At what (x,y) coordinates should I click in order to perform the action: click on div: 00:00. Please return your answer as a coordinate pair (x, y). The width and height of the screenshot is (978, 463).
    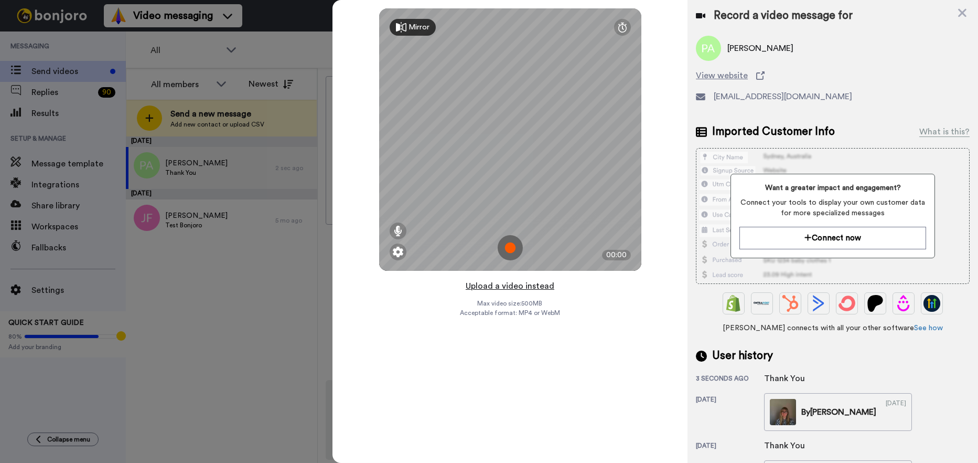
    Looking at the image, I should click on (616, 255).